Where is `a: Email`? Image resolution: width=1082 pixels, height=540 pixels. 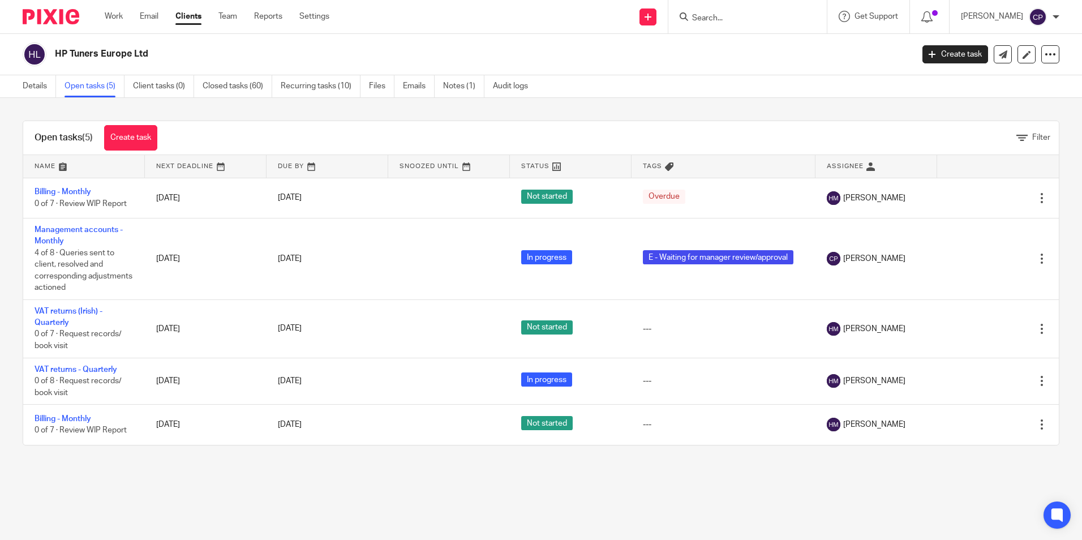
a: Email is located at coordinates (149, 16).